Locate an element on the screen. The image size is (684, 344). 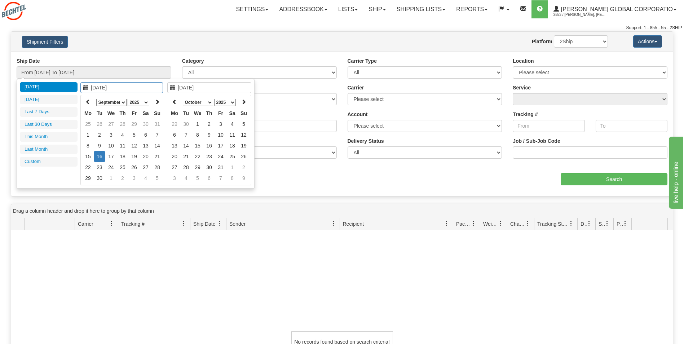
th: Tu is located at coordinates (186, 113).